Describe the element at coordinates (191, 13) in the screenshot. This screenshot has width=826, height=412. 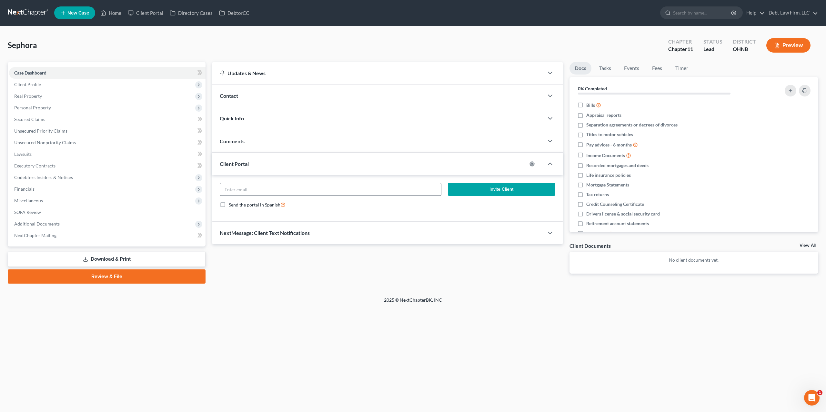
I see `a: Directory Cases` at that location.